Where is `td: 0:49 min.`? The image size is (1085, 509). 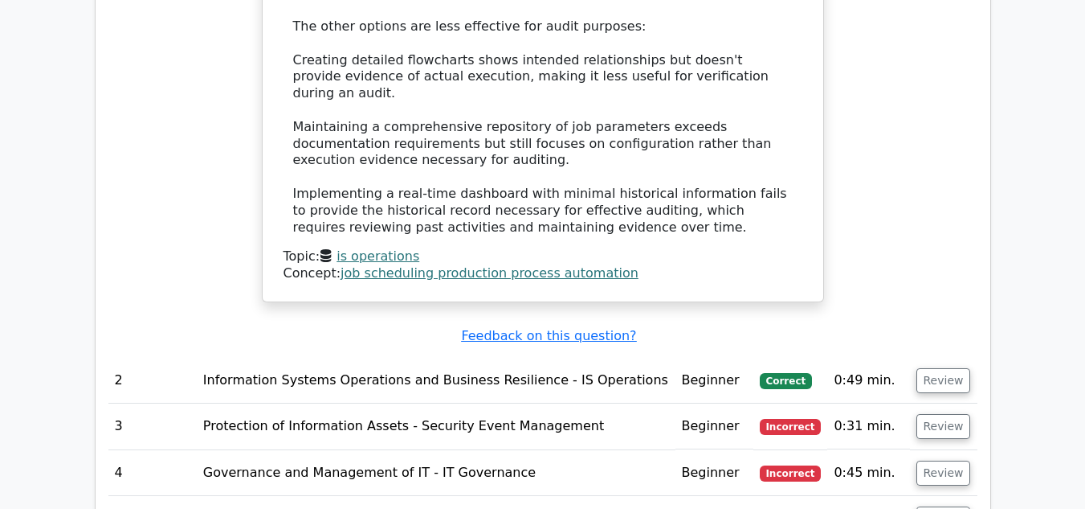 td: 0:49 min. is located at coordinates (868, 380).